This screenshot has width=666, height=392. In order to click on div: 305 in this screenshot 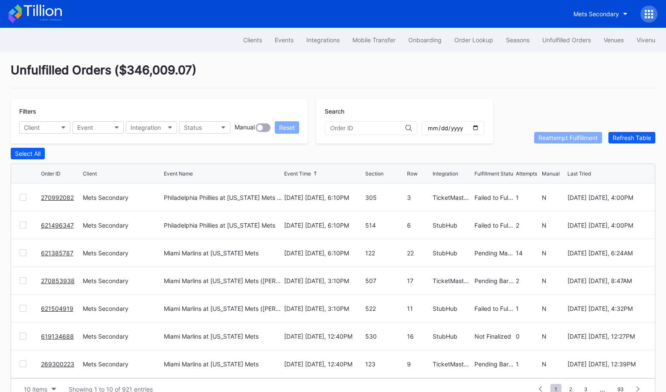, I will do `click(385, 197)`.